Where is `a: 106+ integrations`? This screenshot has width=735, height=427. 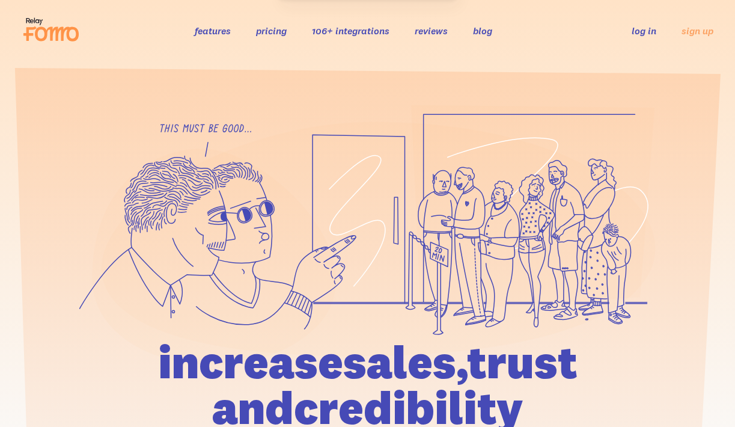 a: 106+ integrations is located at coordinates (350, 31).